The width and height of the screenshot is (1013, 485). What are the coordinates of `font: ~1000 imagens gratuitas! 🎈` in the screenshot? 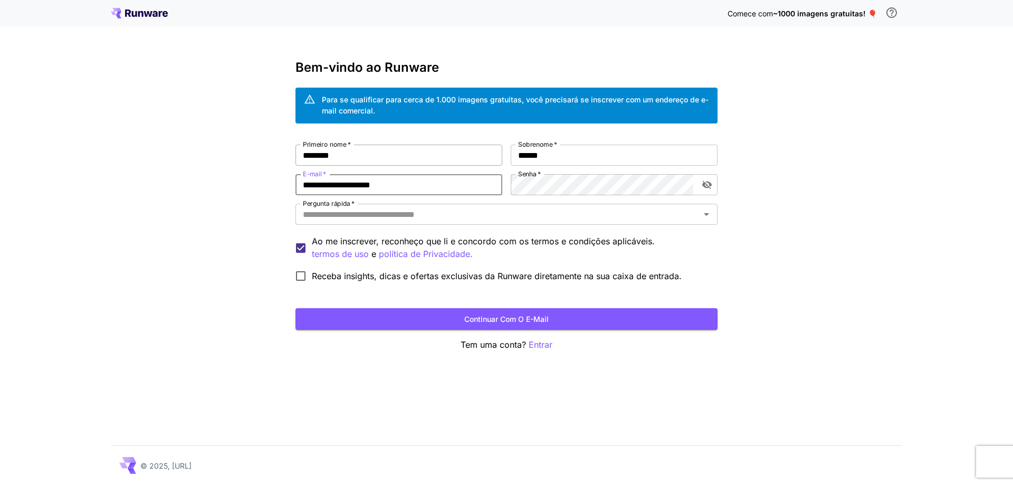 It's located at (824, 13).